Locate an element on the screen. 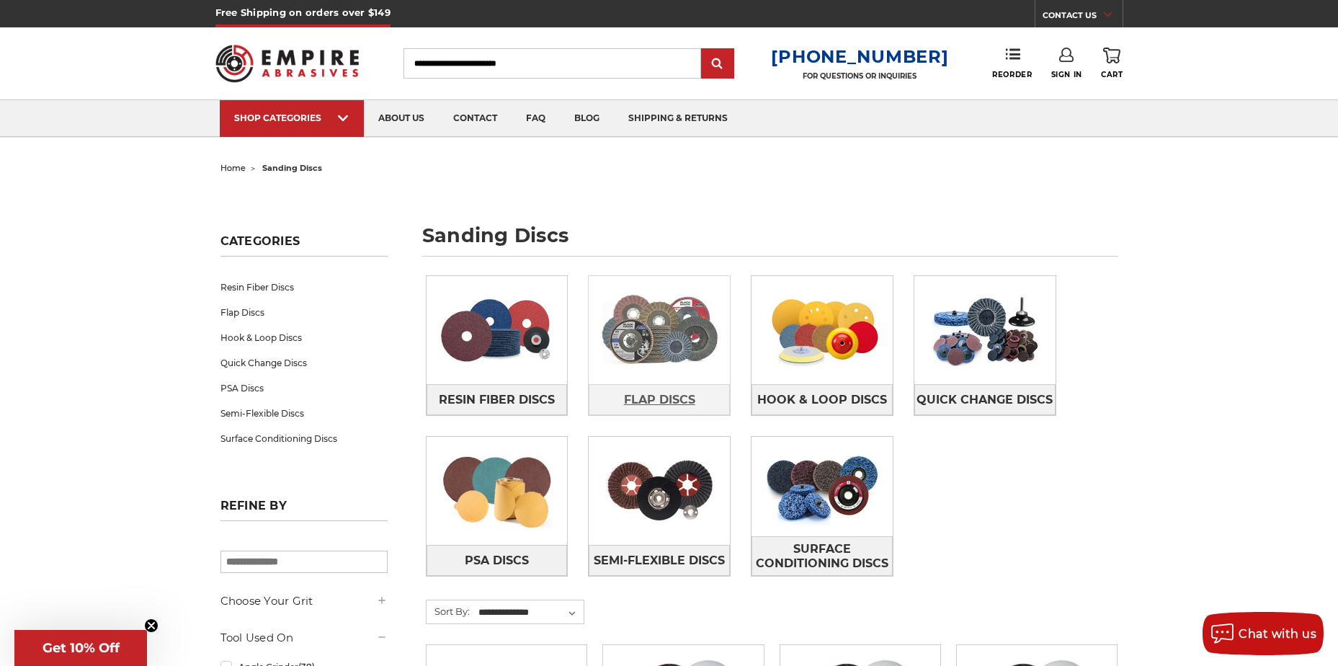 This screenshot has width=1338, height=666. a: Reorder is located at coordinates (1011, 63).